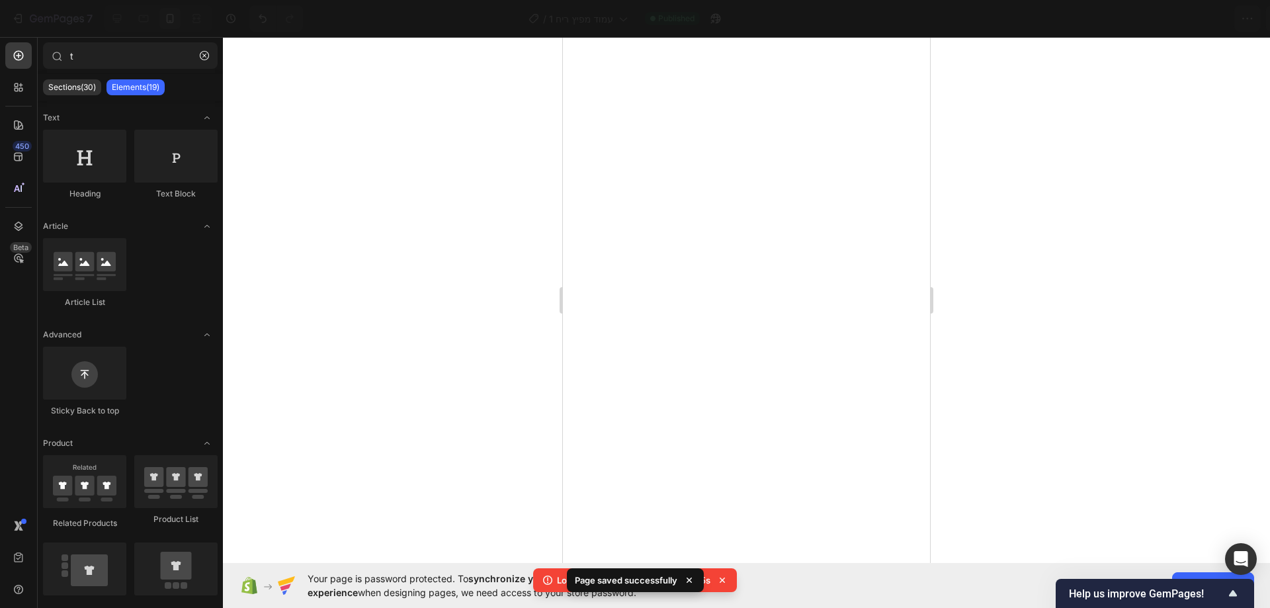 This screenshot has height=608, width=1270. Describe the element at coordinates (633, 580) in the screenshot. I see `p: Login session expired, reload after 5s` at that location.